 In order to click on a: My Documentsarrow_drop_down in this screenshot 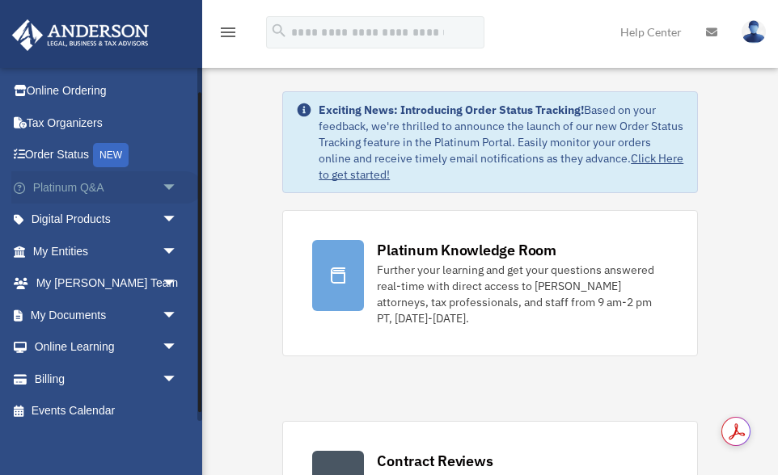, I will do `click(107, 315)`.